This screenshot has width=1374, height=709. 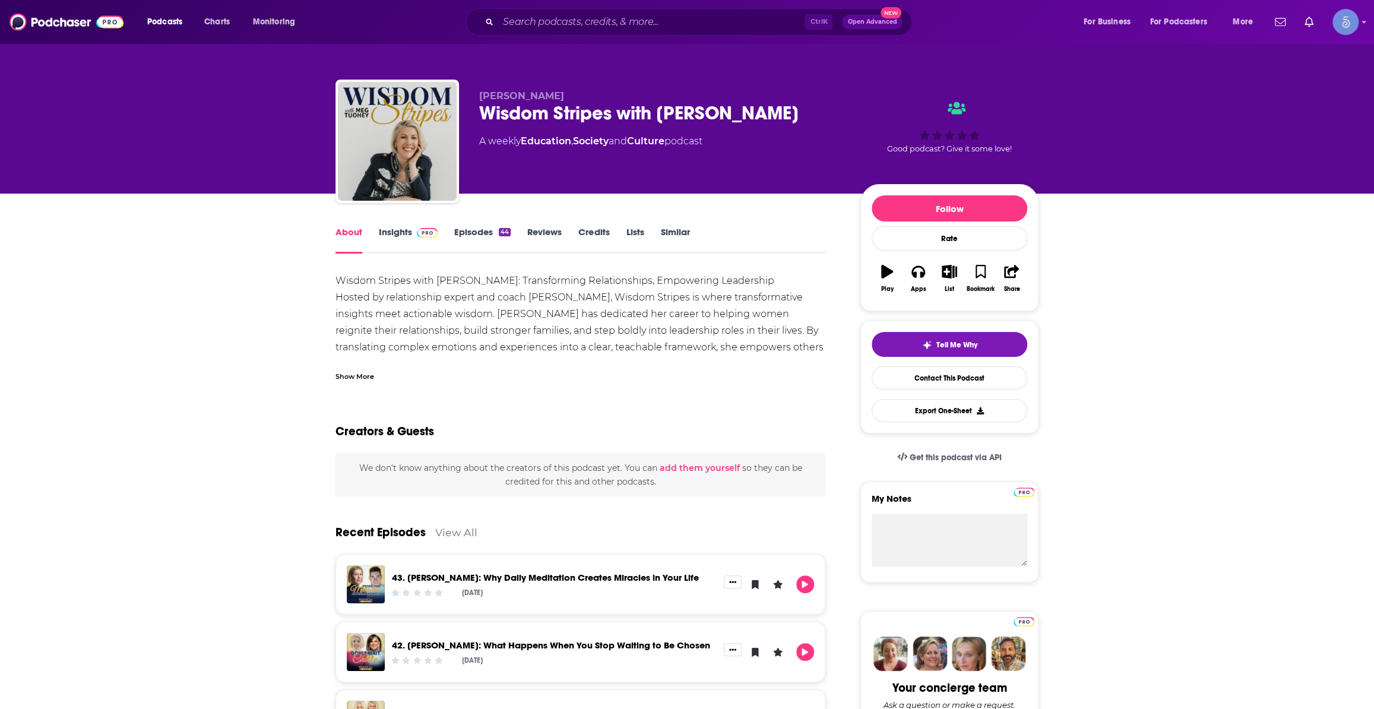 I want to click on a: Recent Episodes, so click(x=381, y=532).